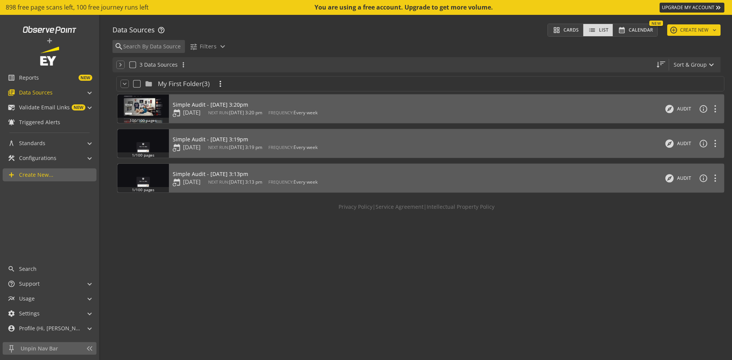  Describe the element at coordinates (50, 175) in the screenshot. I see `a: Create New...` at that location.